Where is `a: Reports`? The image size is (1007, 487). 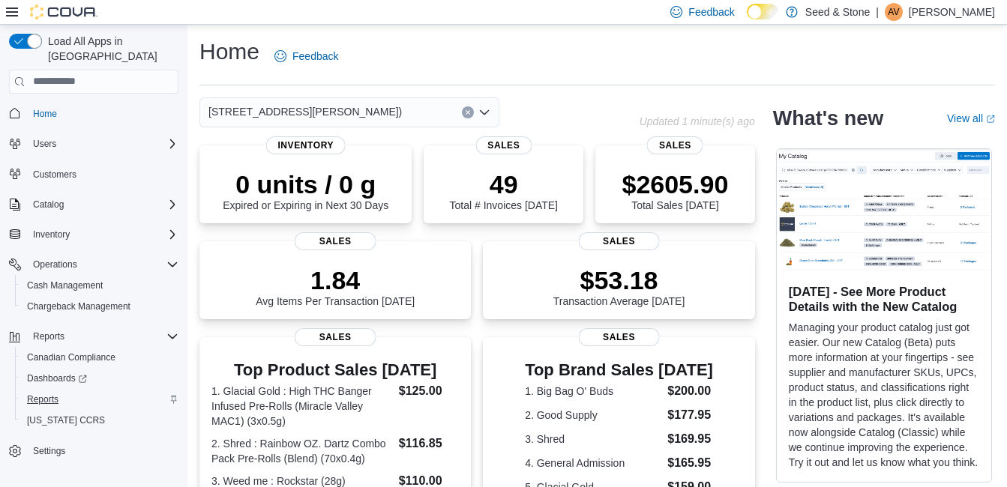
a: Reports is located at coordinates (43, 399).